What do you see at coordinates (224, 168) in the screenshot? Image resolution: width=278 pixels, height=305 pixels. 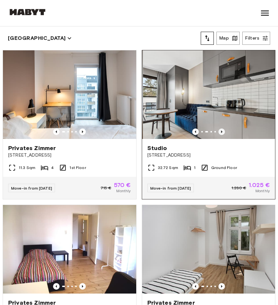 I see `span: Ground Floor` at bounding box center [224, 168].